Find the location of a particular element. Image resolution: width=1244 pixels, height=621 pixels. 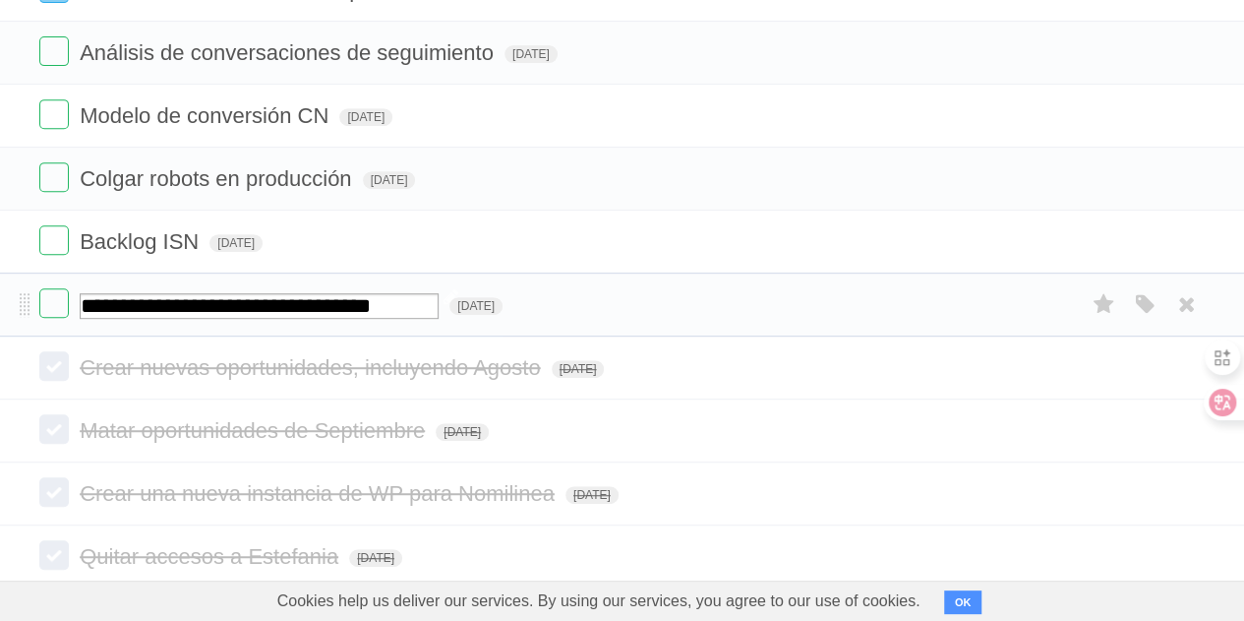

span: Backlog ISN is located at coordinates (142, 241).